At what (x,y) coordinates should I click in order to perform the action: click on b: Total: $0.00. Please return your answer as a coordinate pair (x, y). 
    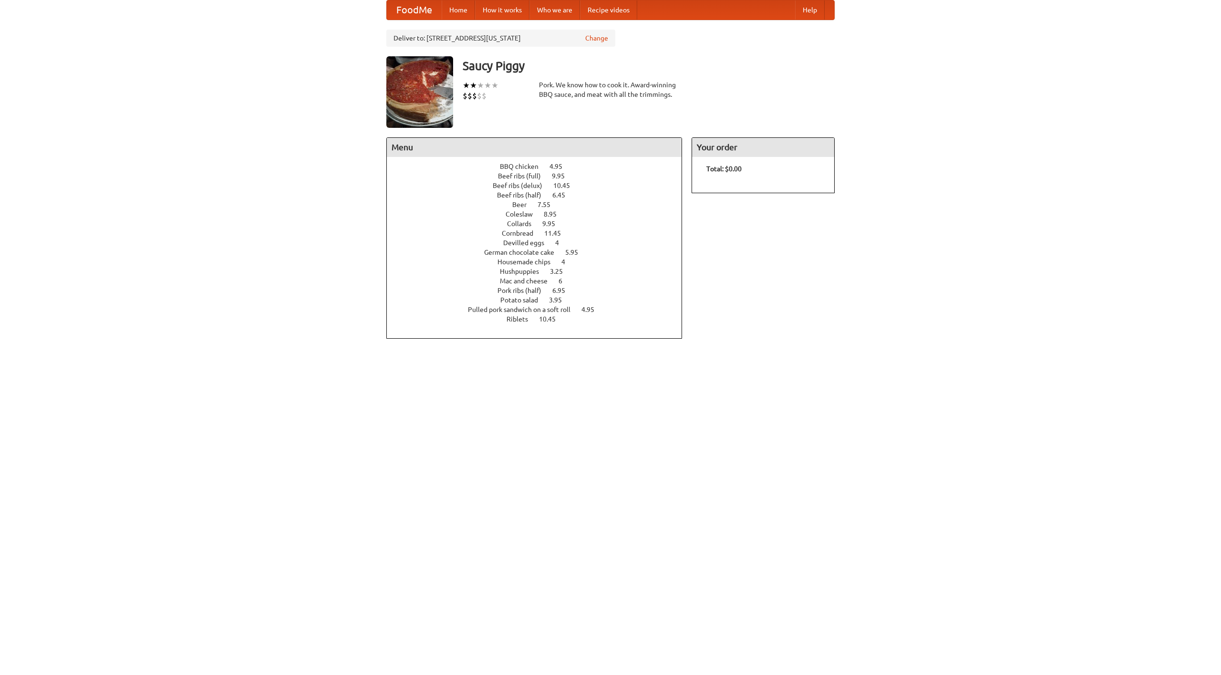
    Looking at the image, I should click on (724, 169).